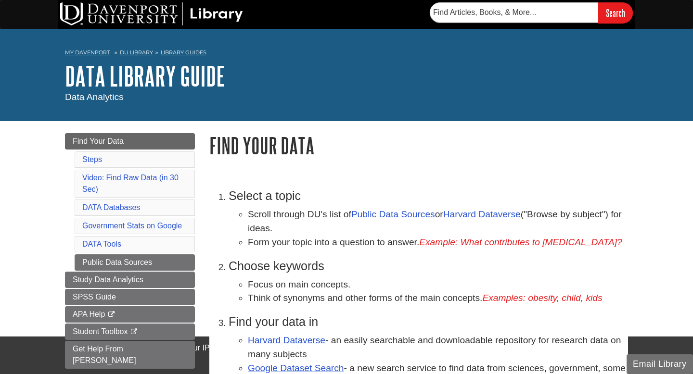 The image size is (693, 374). I want to click on a: DATA Tools, so click(101, 244).